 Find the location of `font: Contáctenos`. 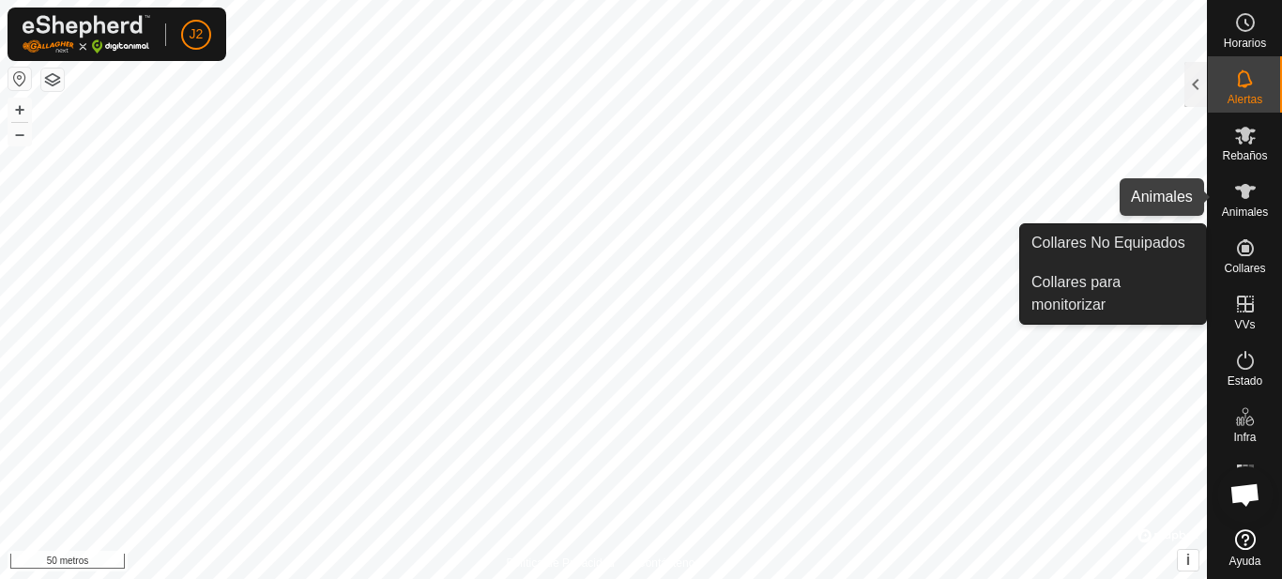

font: Contáctenos is located at coordinates (668, 563).